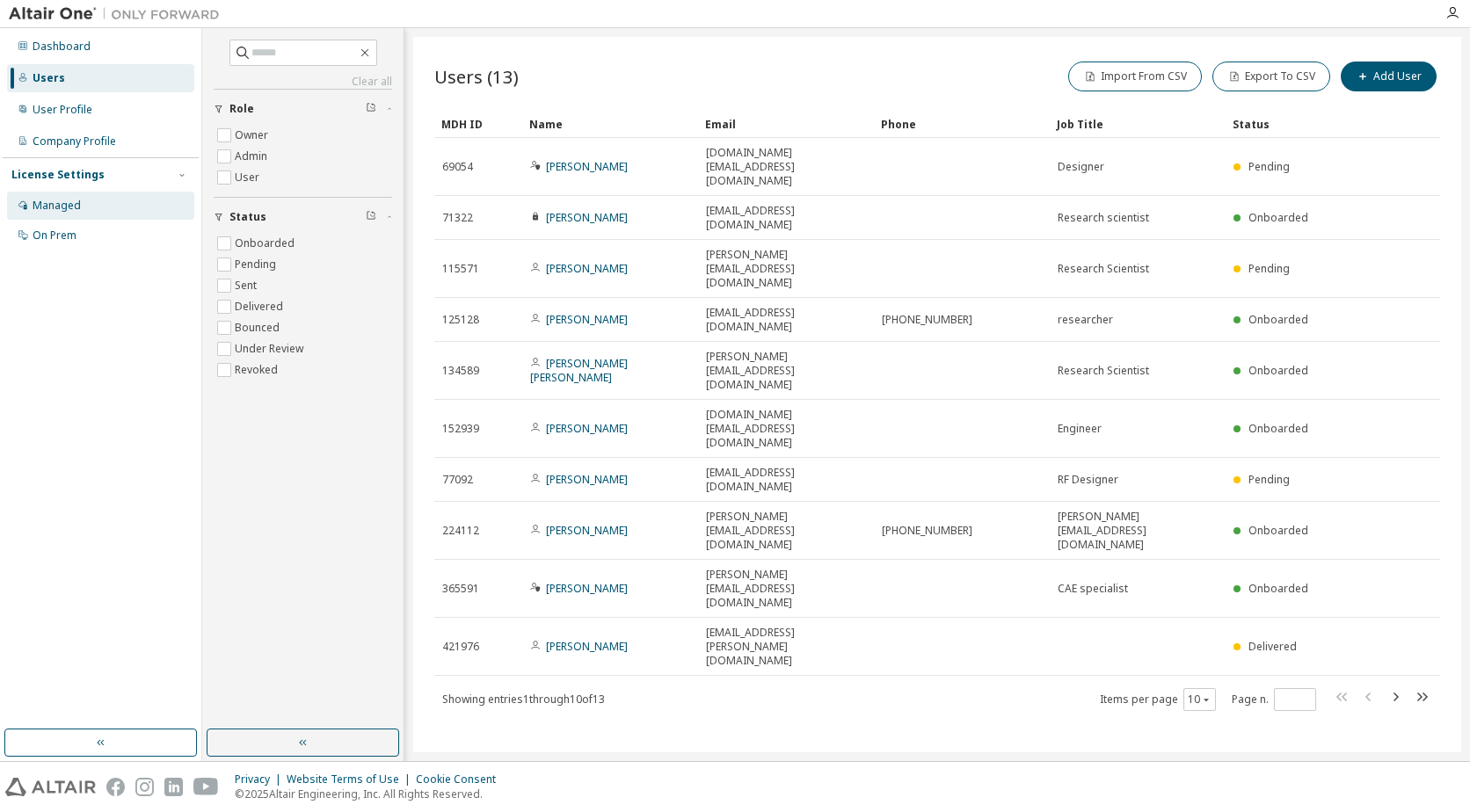 The height and width of the screenshot is (812, 1470). What do you see at coordinates (457, 480) in the screenshot?
I see `span: 77092` at bounding box center [457, 480].